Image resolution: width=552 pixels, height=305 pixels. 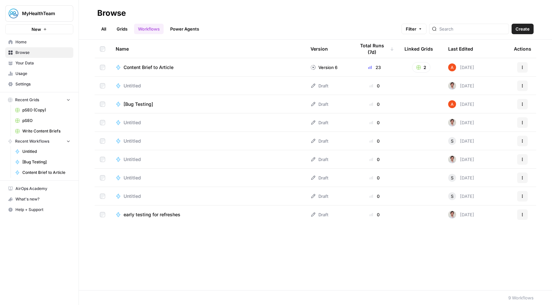 What do you see at coordinates (103, 29) in the screenshot?
I see `a: All` at bounding box center [103, 29].